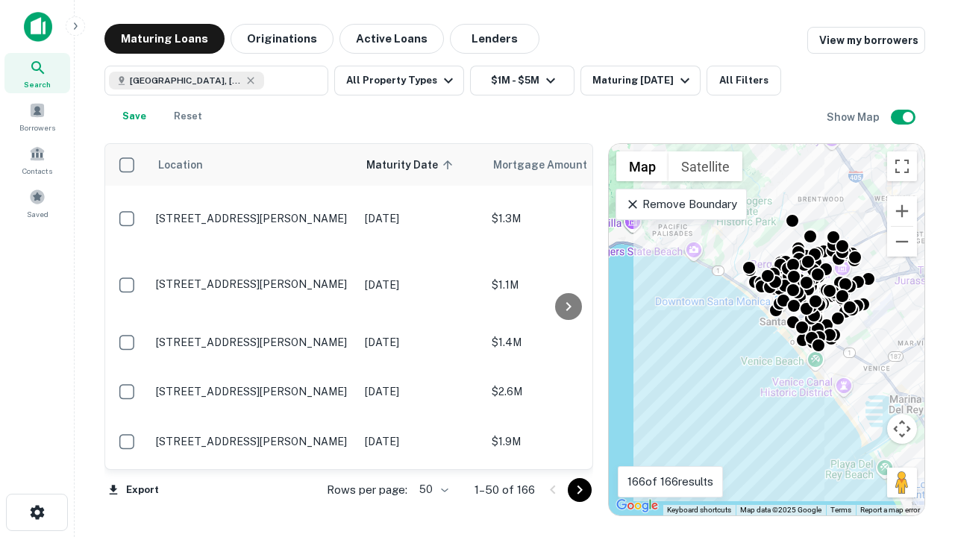 This screenshot has height=537, width=955. What do you see at coordinates (37, 116) in the screenshot?
I see `a: Borrowers` at bounding box center [37, 116].